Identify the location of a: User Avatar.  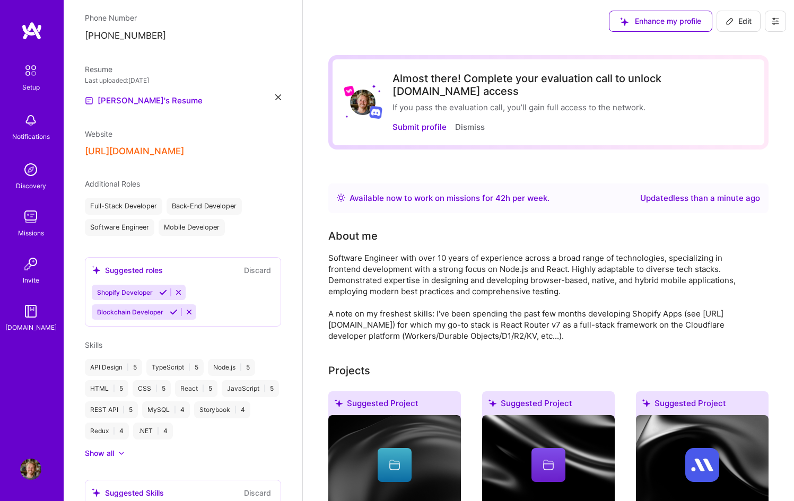
(31, 469).